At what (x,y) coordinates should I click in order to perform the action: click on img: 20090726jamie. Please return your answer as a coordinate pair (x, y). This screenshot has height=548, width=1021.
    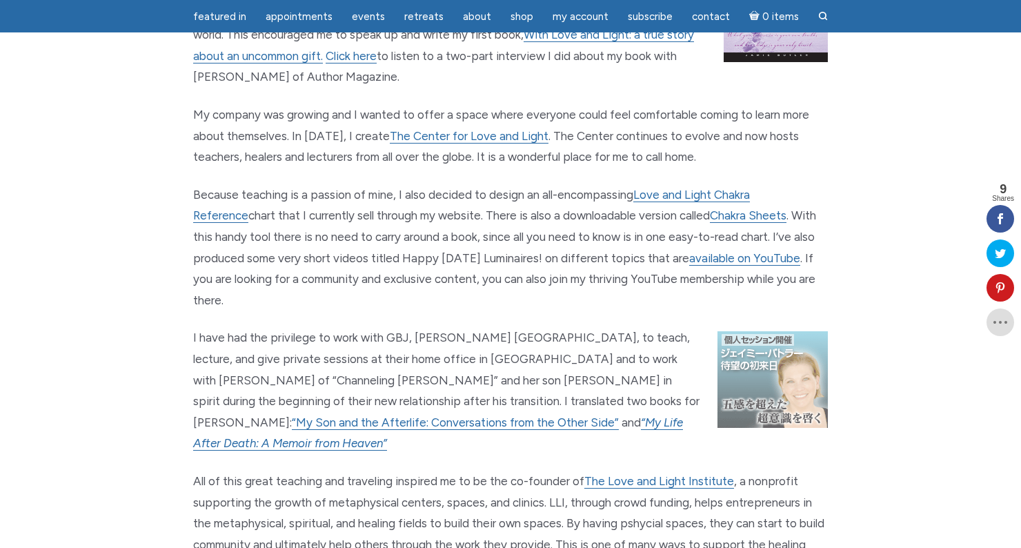
    Looking at the image, I should click on (773, 379).